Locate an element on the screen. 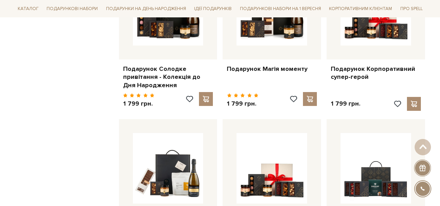 Image resolution: width=440 pixels, height=206 pixels. a: Подарунок Корпоративний супер-герой is located at coordinates (375, 73).